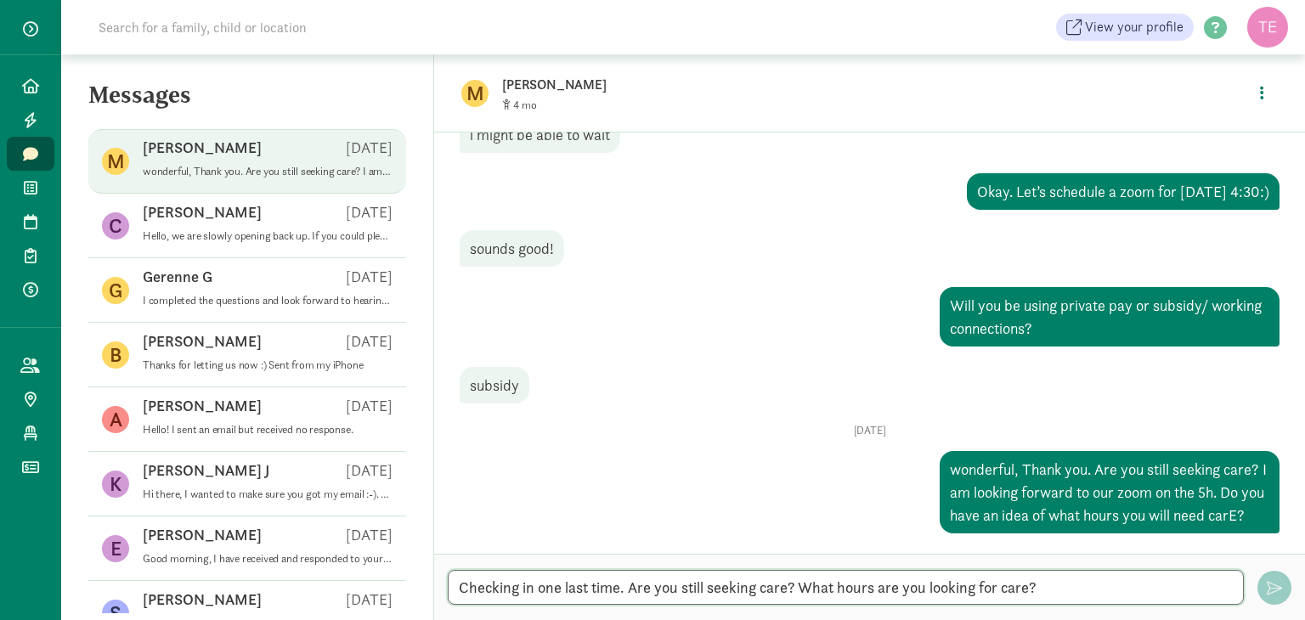 The height and width of the screenshot is (620, 1305). Describe the element at coordinates (1262, 579) in the screenshot. I see `div: Chat Widget` at that location.